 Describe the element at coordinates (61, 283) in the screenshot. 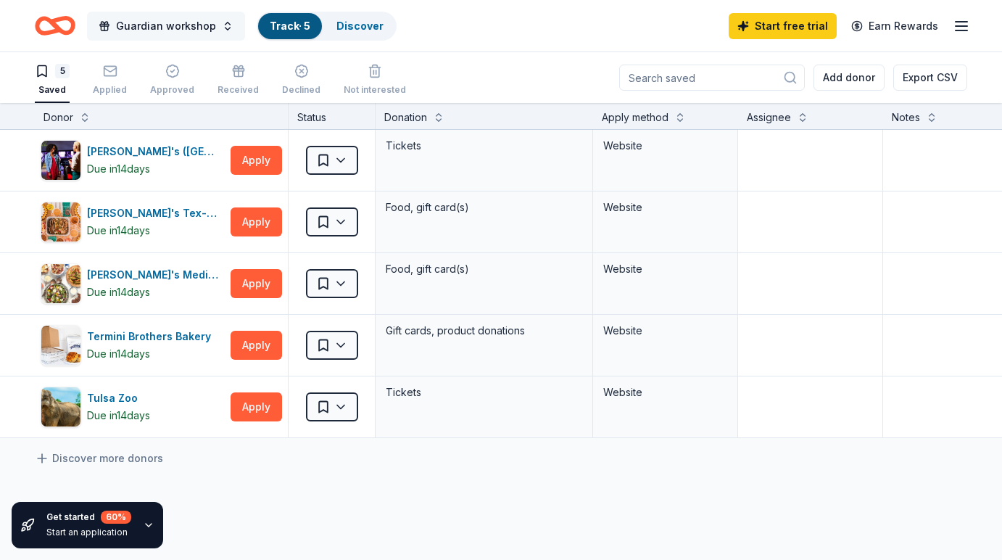

I see `img: Image for Taziki's Mediterranean Cafe` at that location.